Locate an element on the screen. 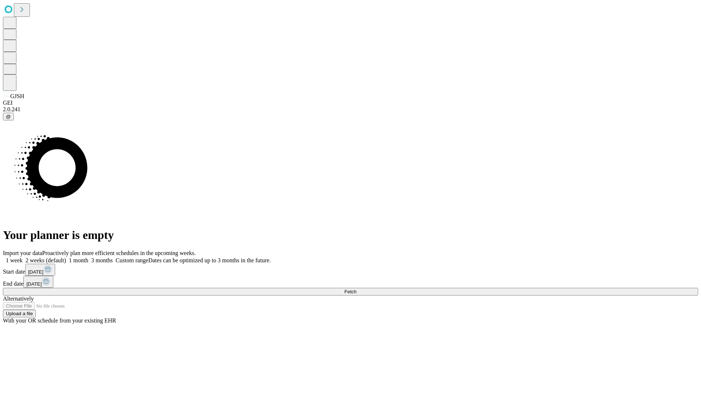 Image resolution: width=701 pixels, height=394 pixels. span: 1 month is located at coordinates (78, 260).